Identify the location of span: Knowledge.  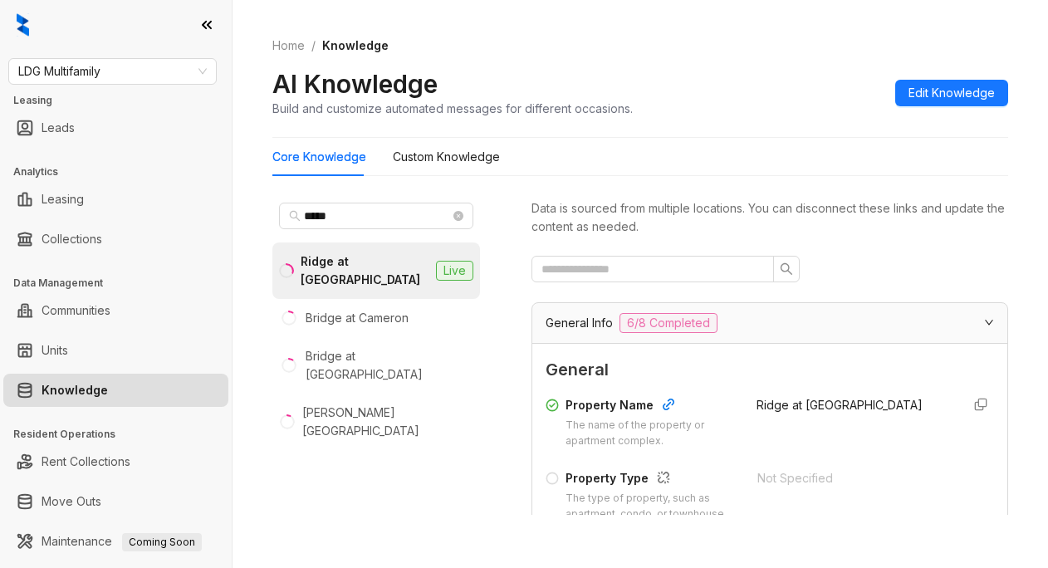
(355, 45).